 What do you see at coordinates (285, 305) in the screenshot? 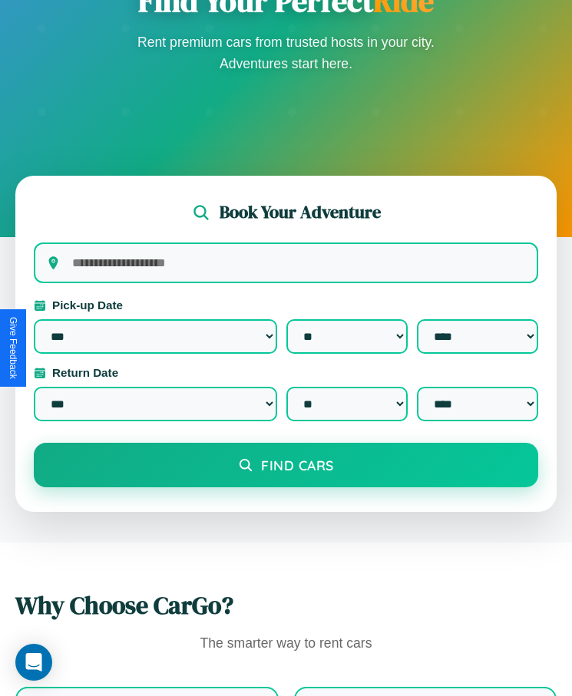
I see `label: Pick-up Date` at bounding box center [285, 305].